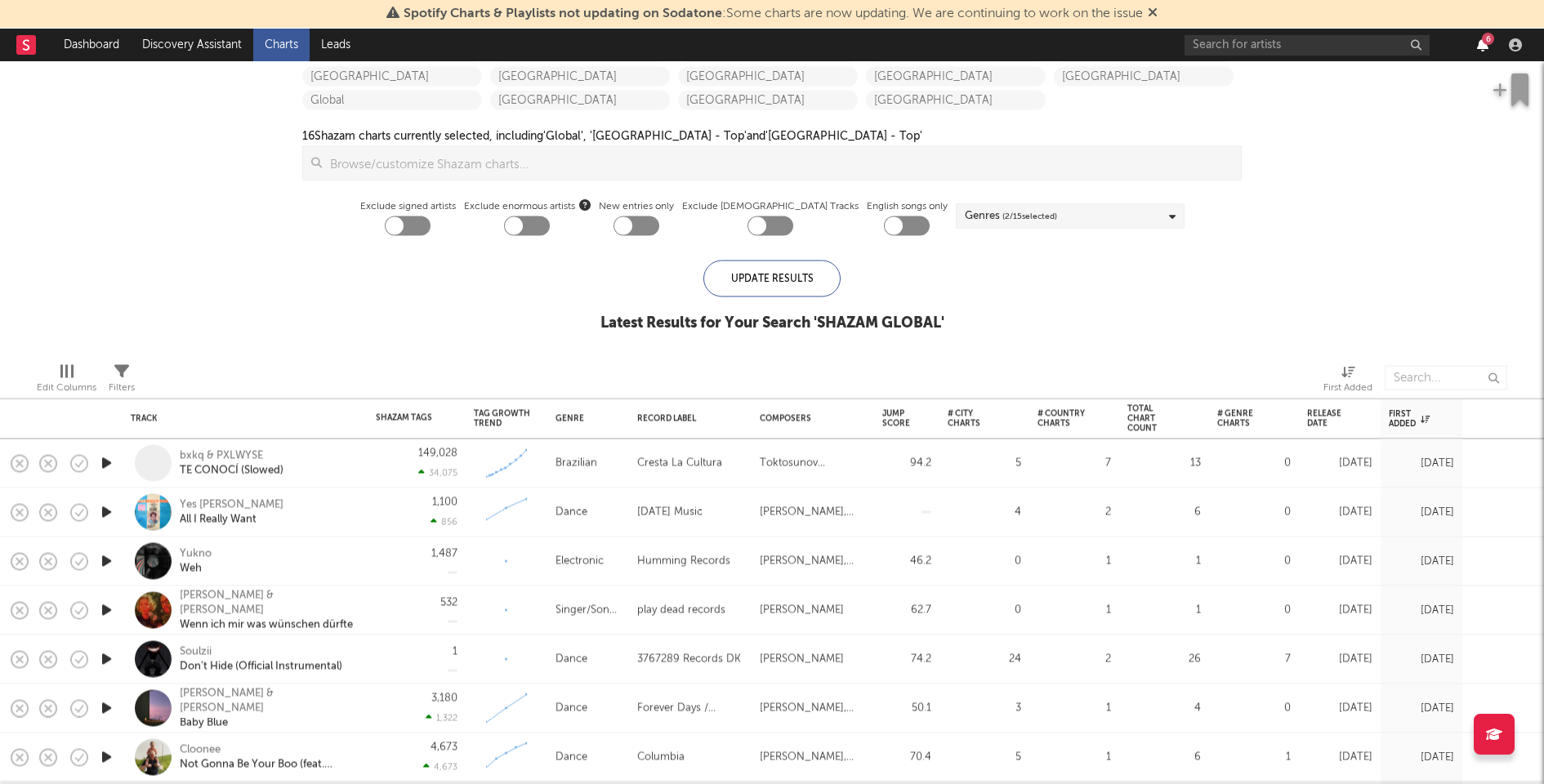 This screenshot has height=784, width=1544. I want to click on div: play dead records, so click(682, 610).